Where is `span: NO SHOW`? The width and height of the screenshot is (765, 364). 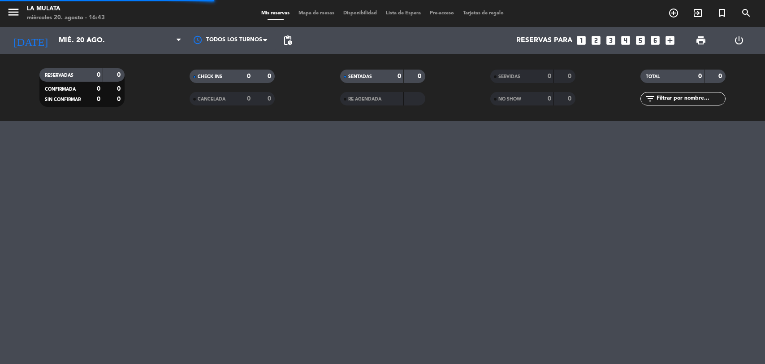 span: NO SHOW is located at coordinates (510, 99).